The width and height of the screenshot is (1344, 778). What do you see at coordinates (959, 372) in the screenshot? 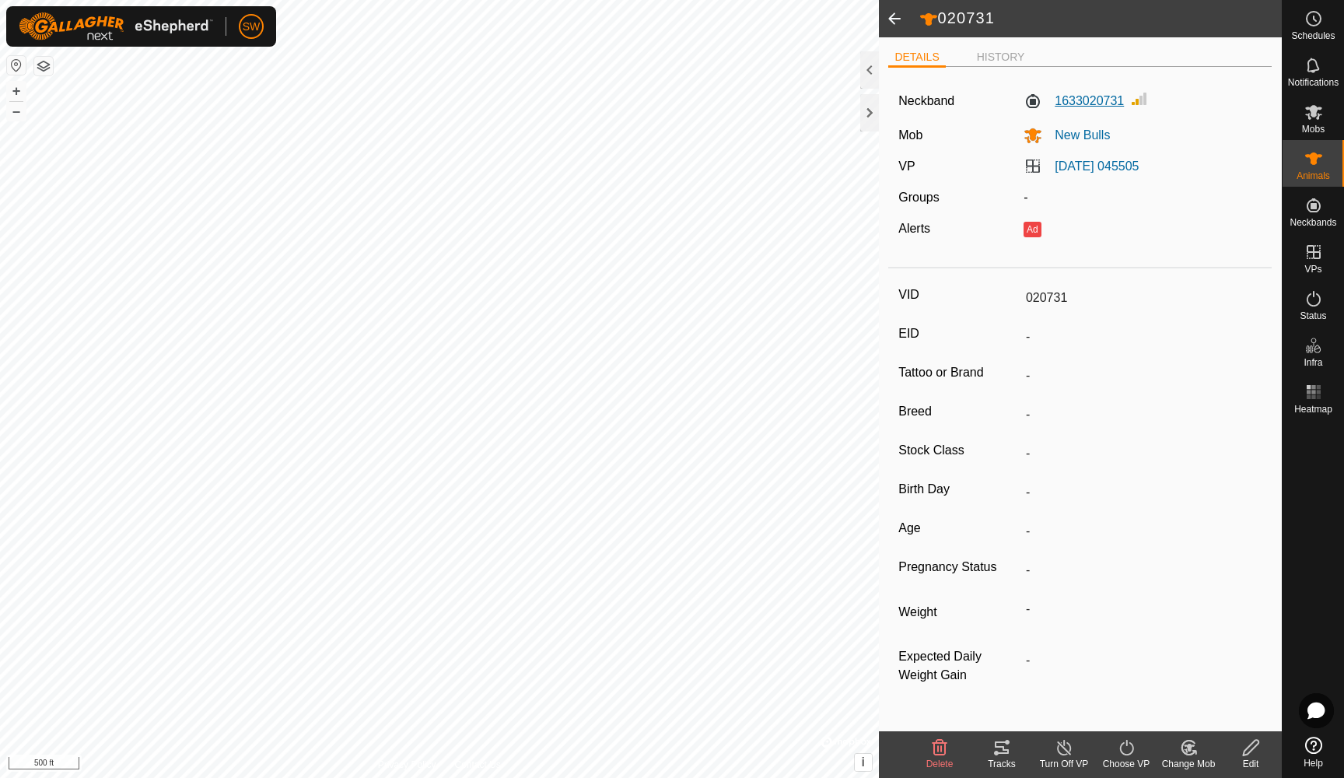
I see `label: Tattoo or Brand` at bounding box center [959, 372].